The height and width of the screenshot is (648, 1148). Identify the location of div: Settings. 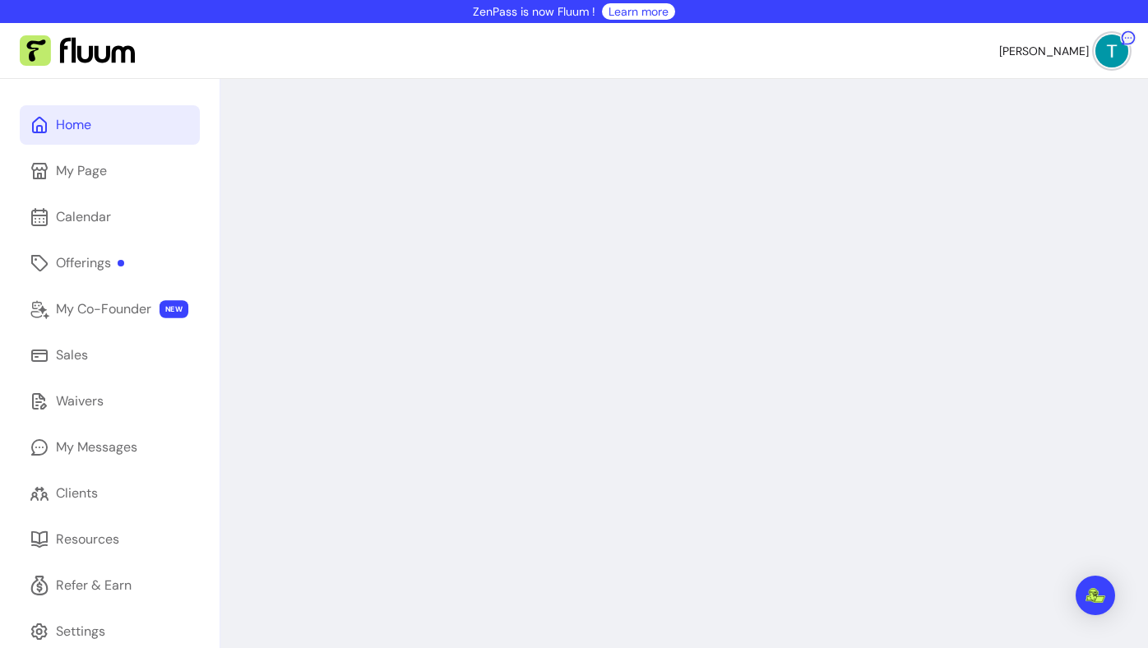
(81, 632).